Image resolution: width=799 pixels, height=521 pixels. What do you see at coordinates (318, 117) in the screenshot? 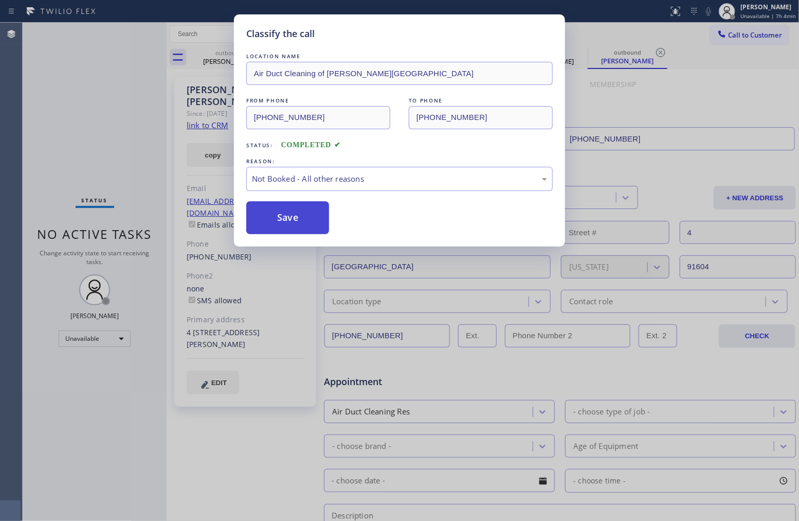
I see `input: From phone` at bounding box center [318, 117].